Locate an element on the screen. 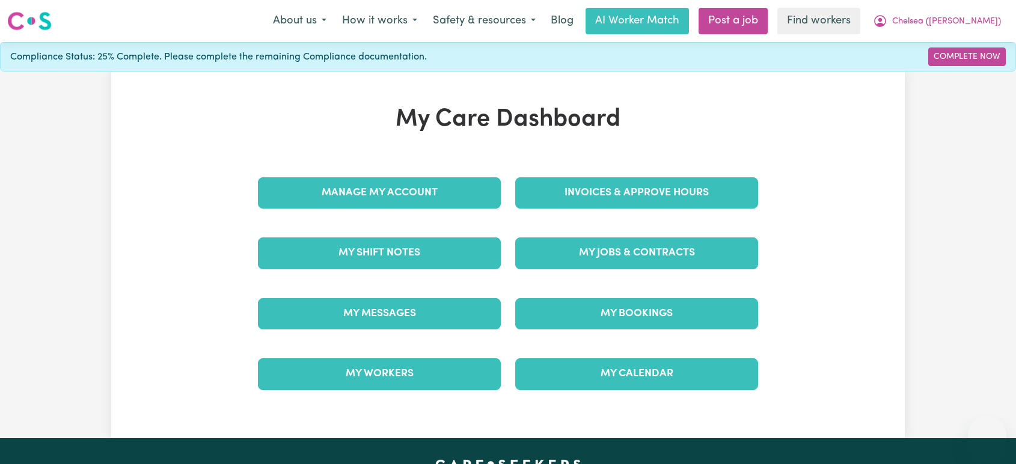 The height and width of the screenshot is (464, 1016). a: My Bookings is located at coordinates (637, 314).